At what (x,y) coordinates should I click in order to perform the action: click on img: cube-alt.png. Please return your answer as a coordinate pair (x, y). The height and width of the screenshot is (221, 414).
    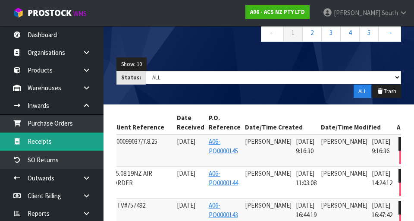
    Looking at the image, I should click on (18, 13).